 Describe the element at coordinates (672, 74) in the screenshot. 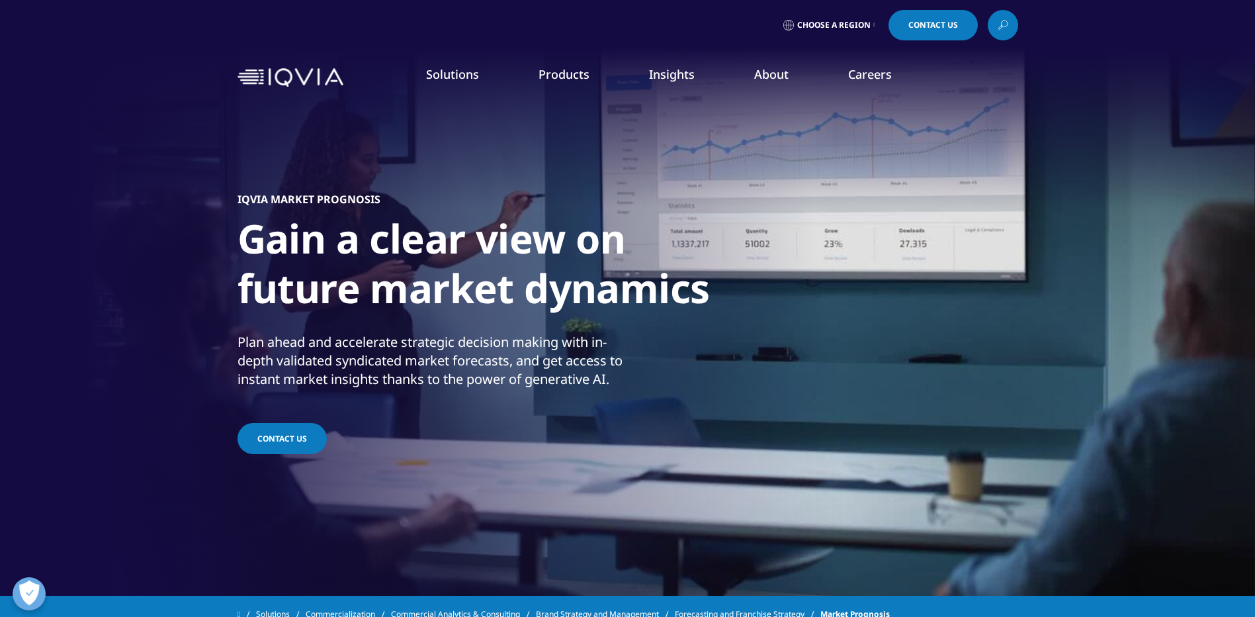

I see `a: Insights` at that location.